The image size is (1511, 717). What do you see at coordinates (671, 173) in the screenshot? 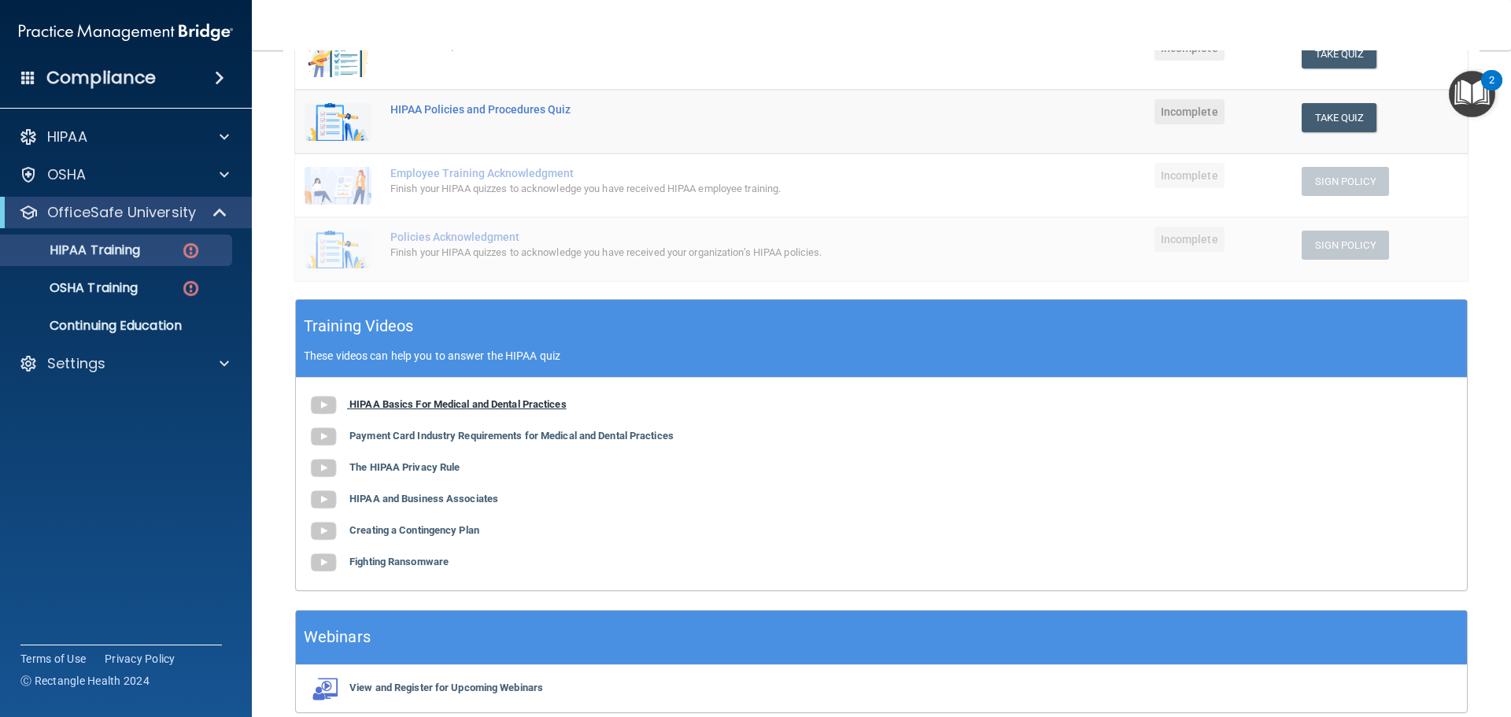
I see `div: Employee Training Acknowledgment` at bounding box center [671, 173].